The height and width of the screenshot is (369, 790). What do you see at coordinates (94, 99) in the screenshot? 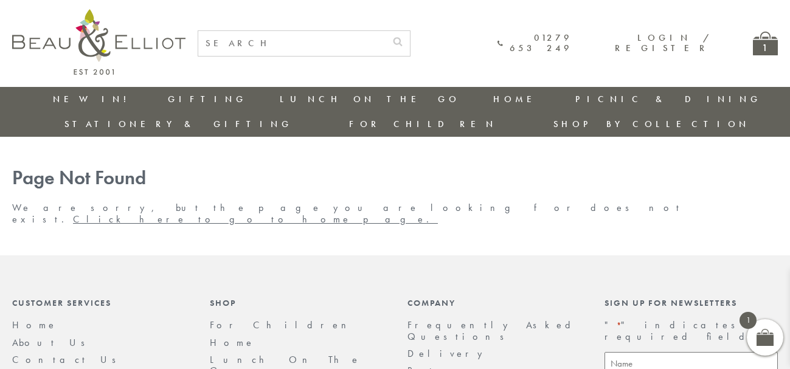
I see `a: New in!` at bounding box center [94, 99].